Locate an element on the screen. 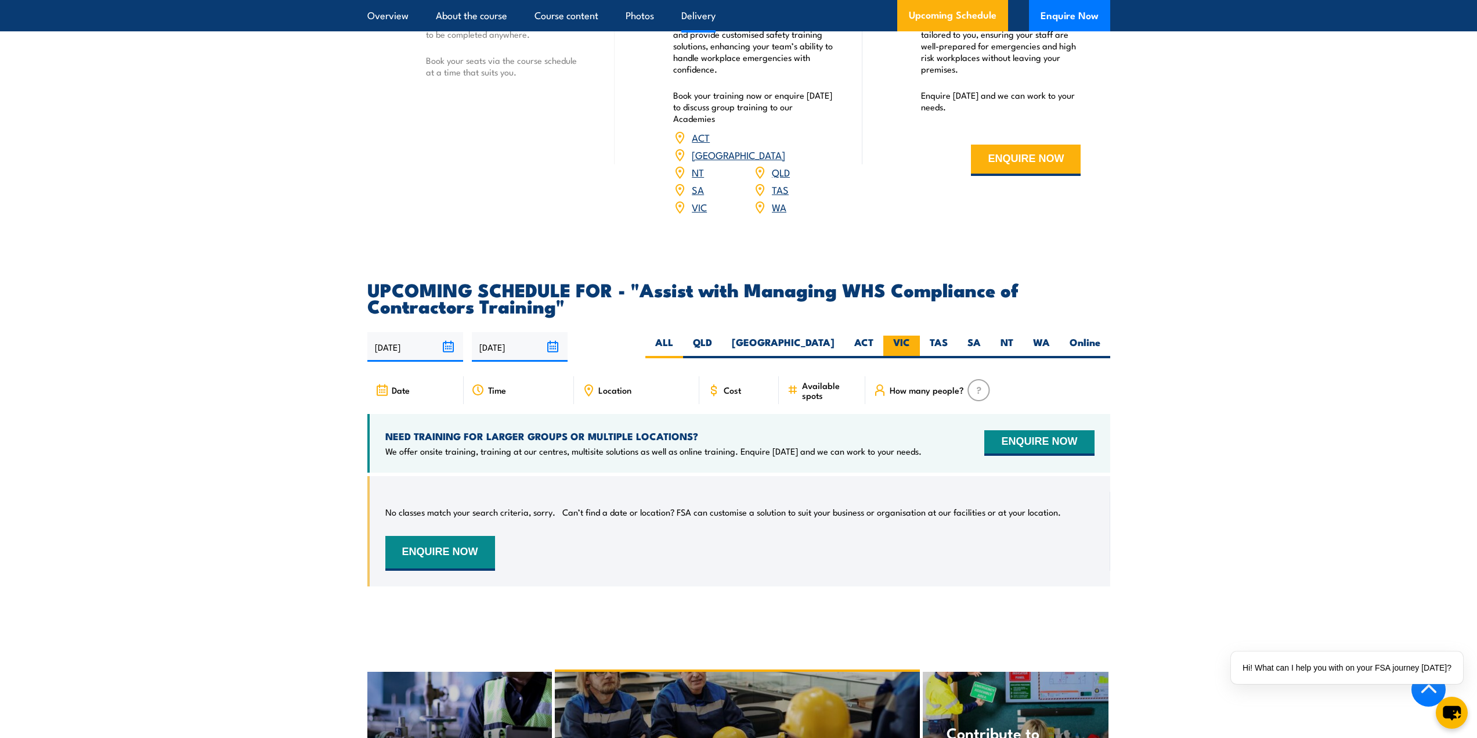 Image resolution: width=1477 pixels, height=738 pixels. a: TAS is located at coordinates (780, 189).